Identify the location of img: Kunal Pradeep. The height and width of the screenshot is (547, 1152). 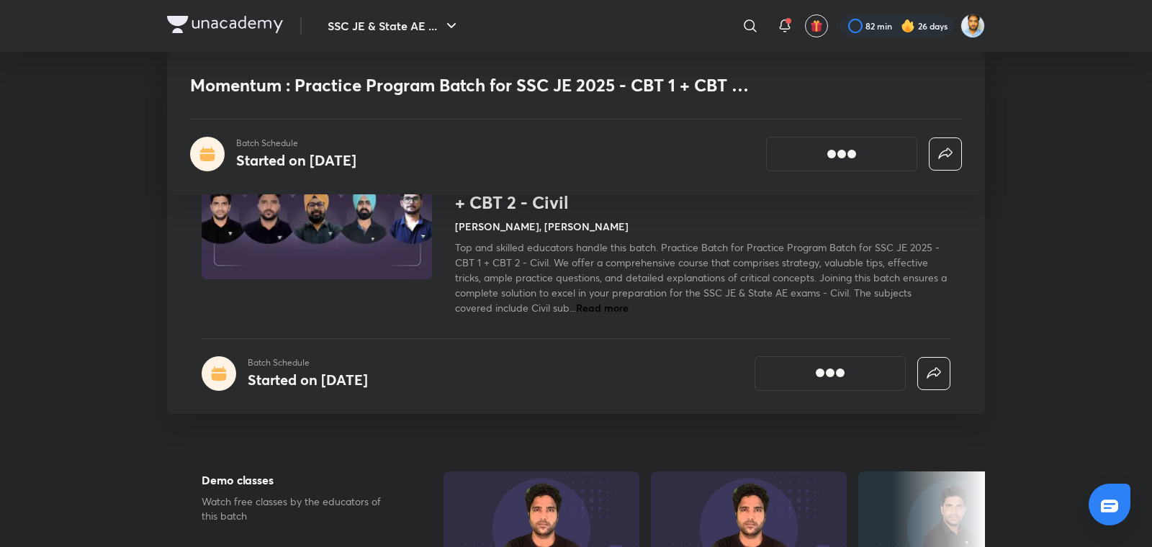
(973, 26).